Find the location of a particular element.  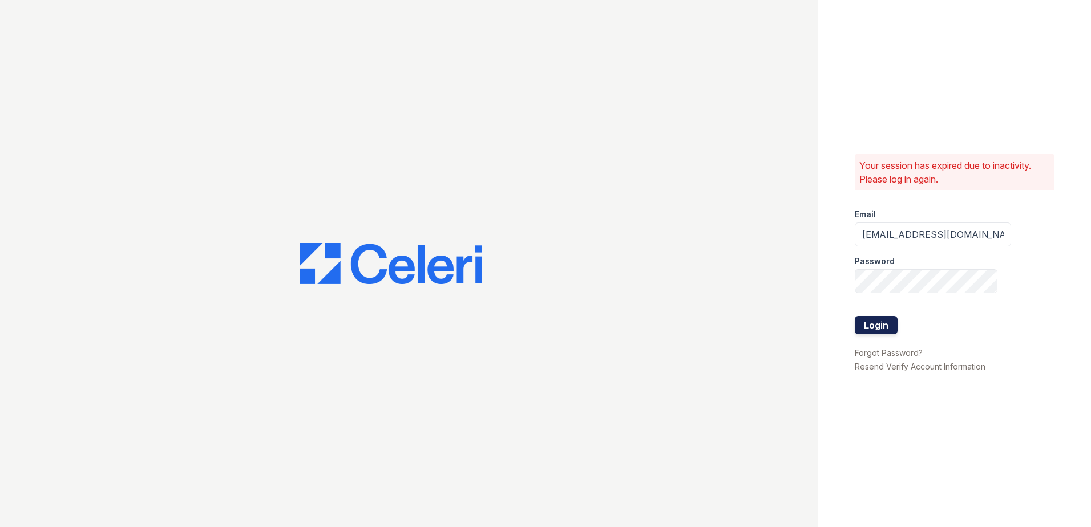

label: Password is located at coordinates (875, 261).